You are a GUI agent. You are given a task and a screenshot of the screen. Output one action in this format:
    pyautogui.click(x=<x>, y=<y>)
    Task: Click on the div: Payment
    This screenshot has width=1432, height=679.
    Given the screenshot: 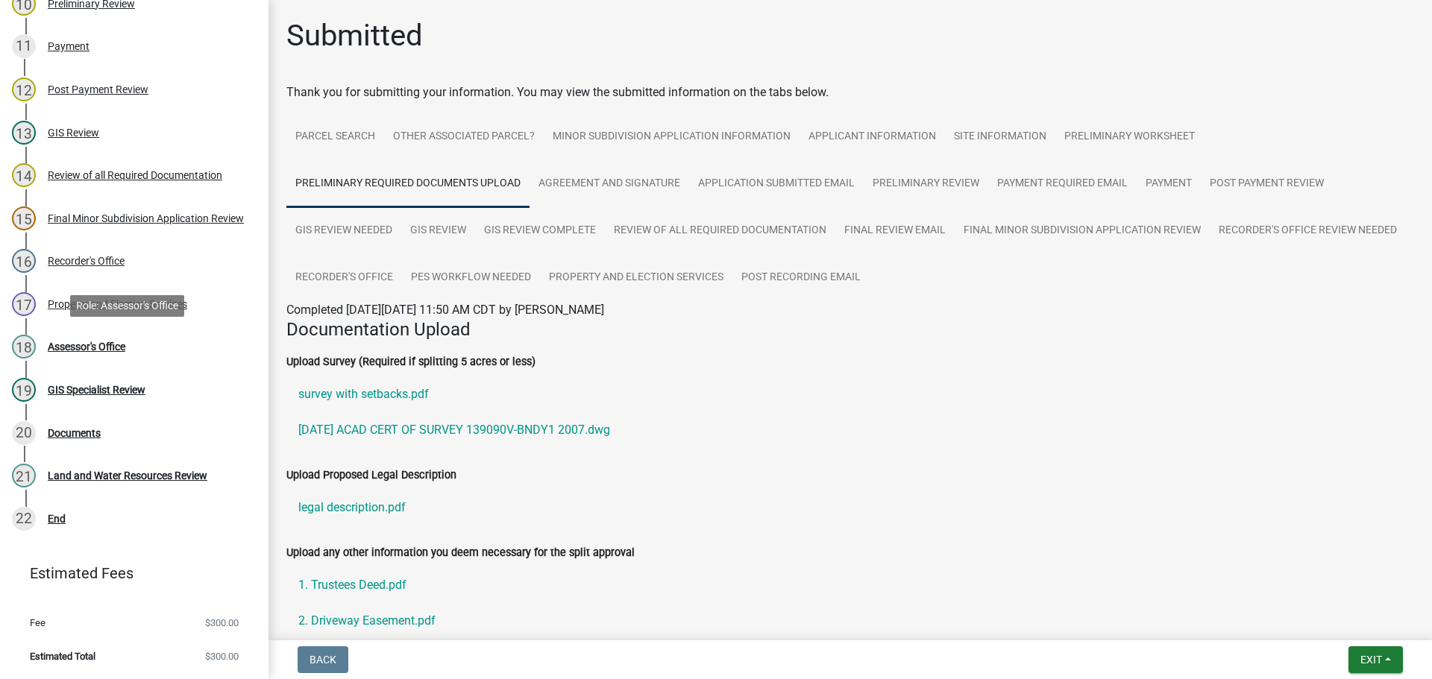 What is the action you would take?
    pyautogui.click(x=69, y=46)
    